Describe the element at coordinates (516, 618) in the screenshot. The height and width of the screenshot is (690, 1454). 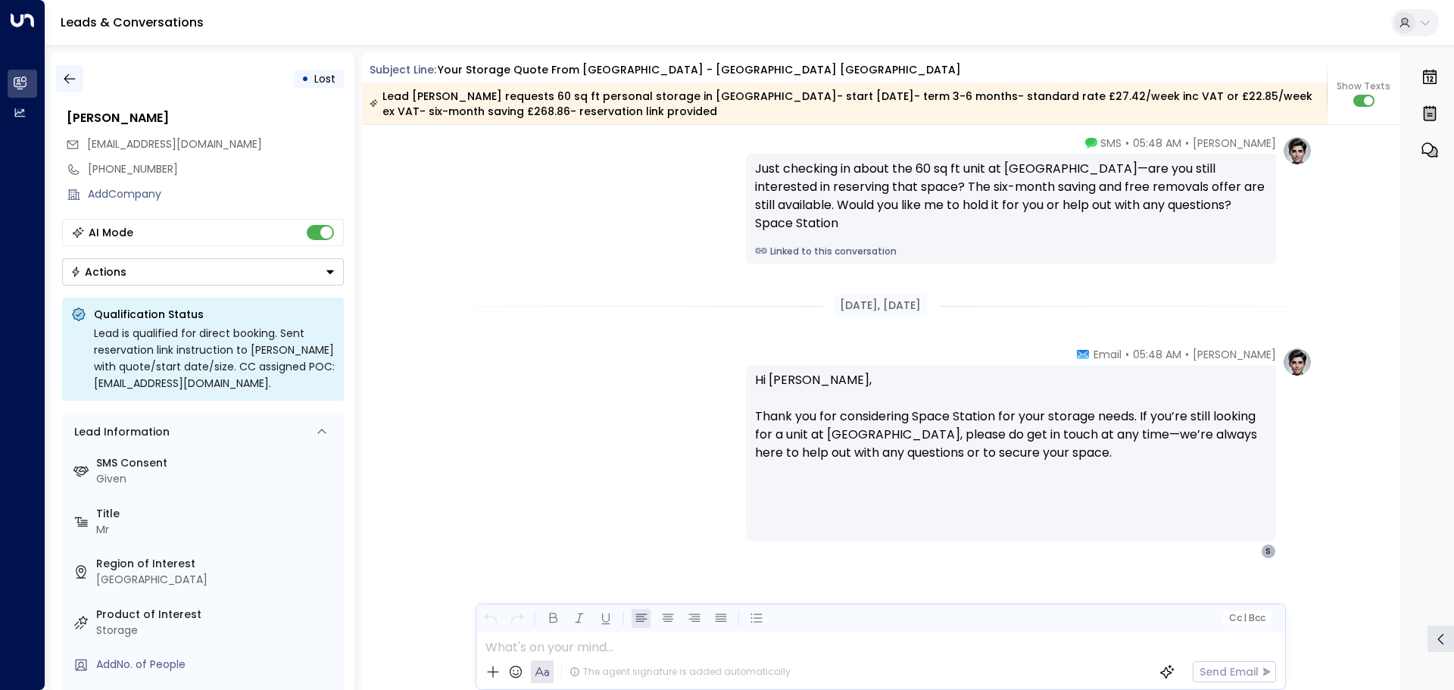
I see `button: Redo` at that location.